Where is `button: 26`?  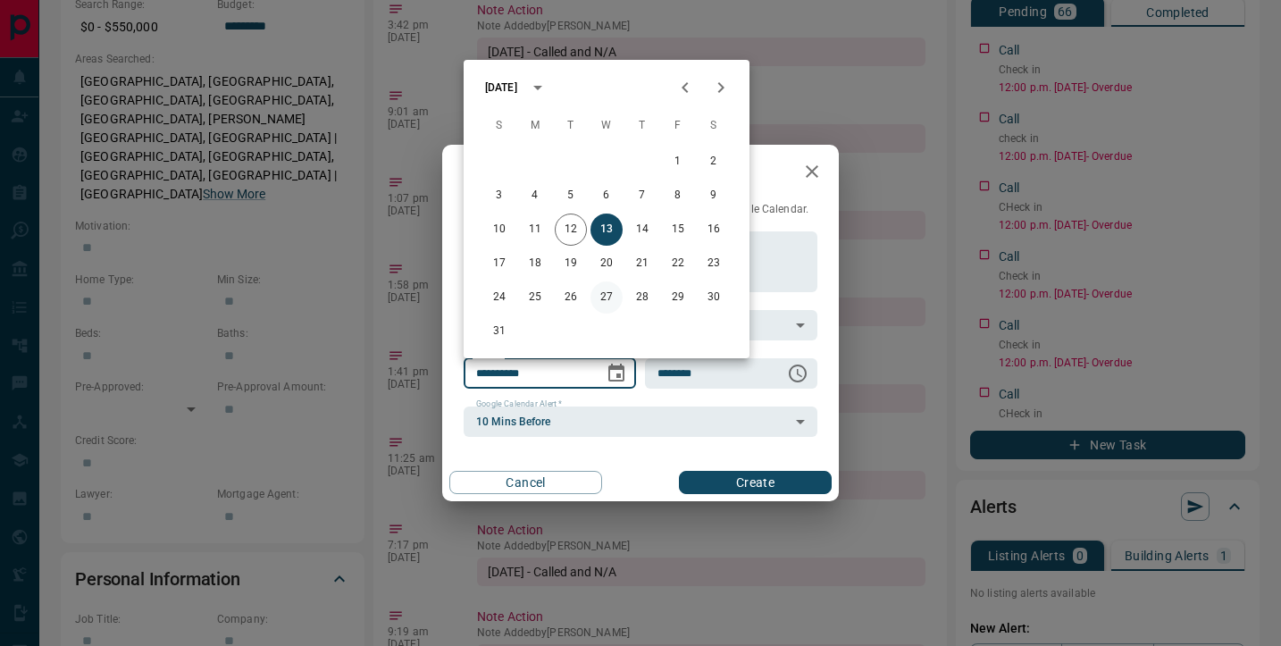
button: 26 is located at coordinates (571, 297).